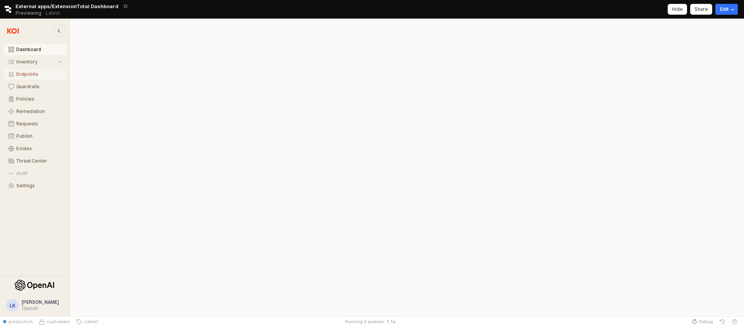 This screenshot has width=744, height=327. Describe the element at coordinates (35, 149) in the screenshot. I see `button: Koidex` at that location.